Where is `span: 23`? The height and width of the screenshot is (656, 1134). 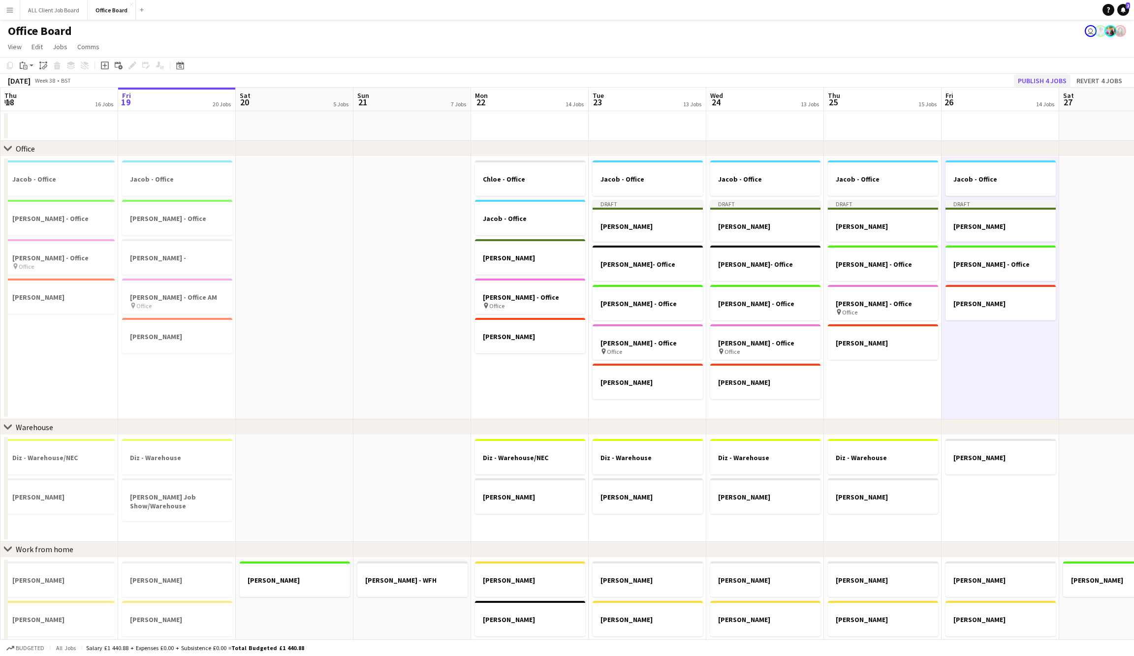
span: 23 is located at coordinates (598, 102).